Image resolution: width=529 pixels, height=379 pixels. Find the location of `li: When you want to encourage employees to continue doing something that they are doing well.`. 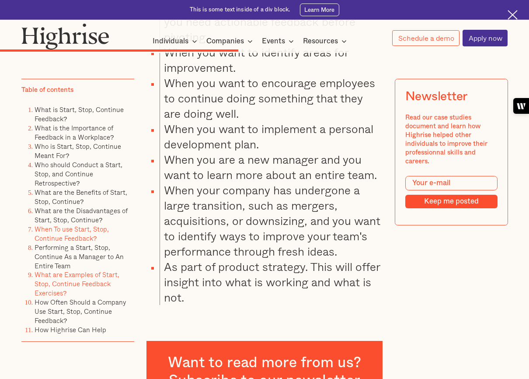

li: When you want to encourage employees to continue doing something that they are doing well. is located at coordinates (271, 98).